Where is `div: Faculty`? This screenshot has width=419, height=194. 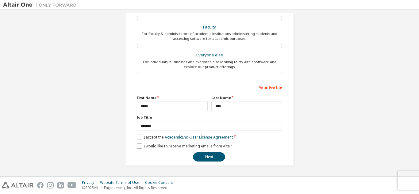
div: Faculty is located at coordinates (209, 27).